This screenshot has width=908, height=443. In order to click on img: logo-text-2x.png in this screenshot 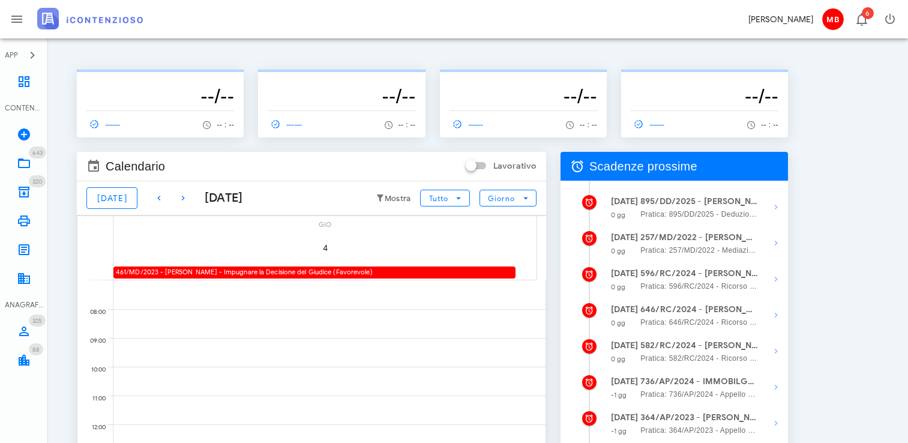, I will do `click(90, 19)`.